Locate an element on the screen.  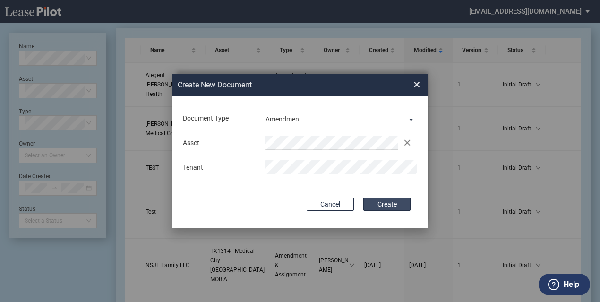
div: Amendment is located at coordinates (284, 119).